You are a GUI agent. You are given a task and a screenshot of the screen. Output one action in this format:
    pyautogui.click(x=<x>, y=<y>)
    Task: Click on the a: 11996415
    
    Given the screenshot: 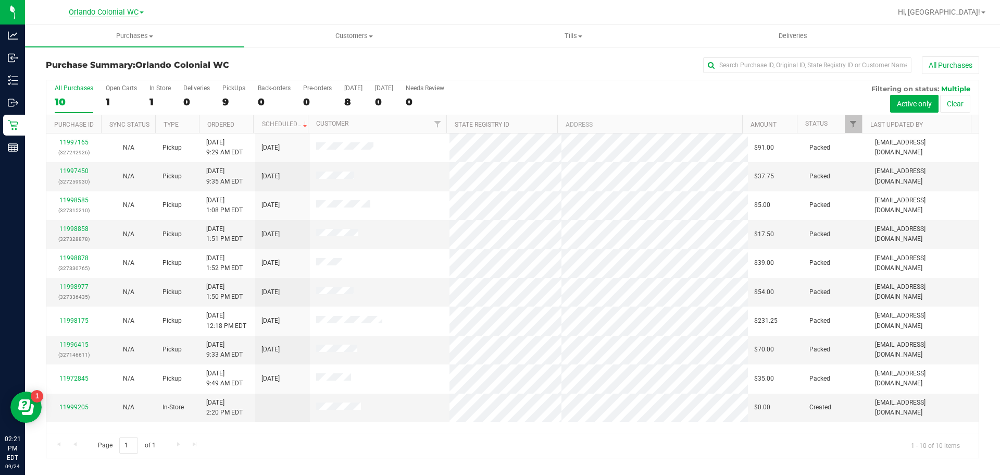 What is the action you would take?
    pyautogui.click(x=74, y=344)
    